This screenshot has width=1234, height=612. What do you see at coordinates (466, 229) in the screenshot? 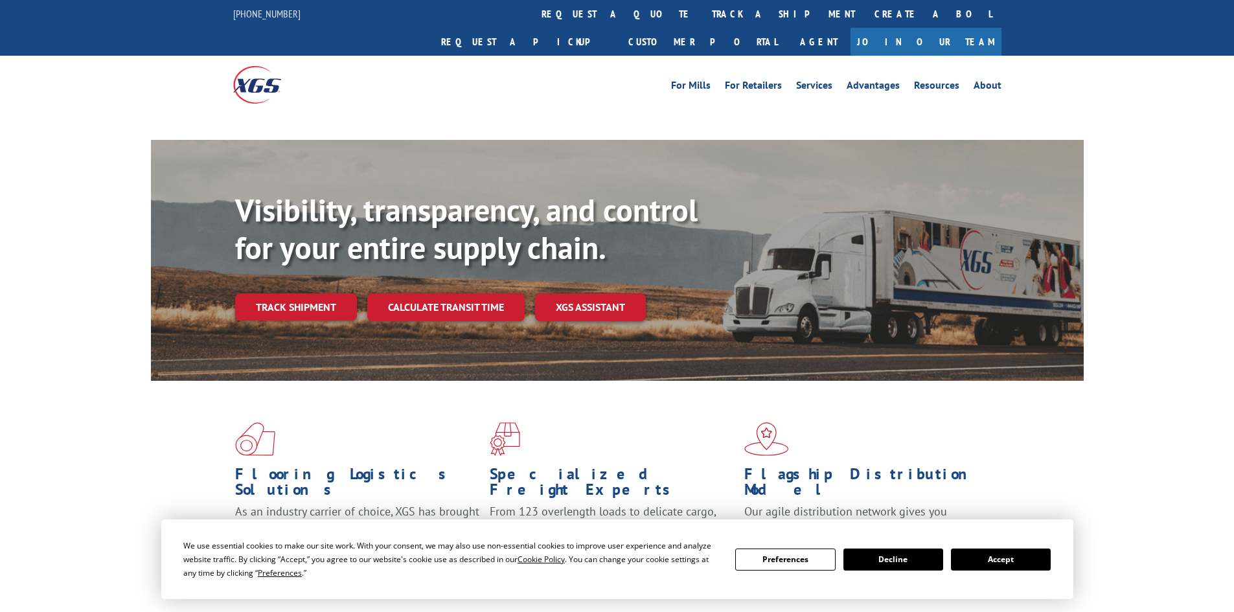
I see `b: Visibility, transparency, and control for your entire supply chain.` at bounding box center [466, 229].